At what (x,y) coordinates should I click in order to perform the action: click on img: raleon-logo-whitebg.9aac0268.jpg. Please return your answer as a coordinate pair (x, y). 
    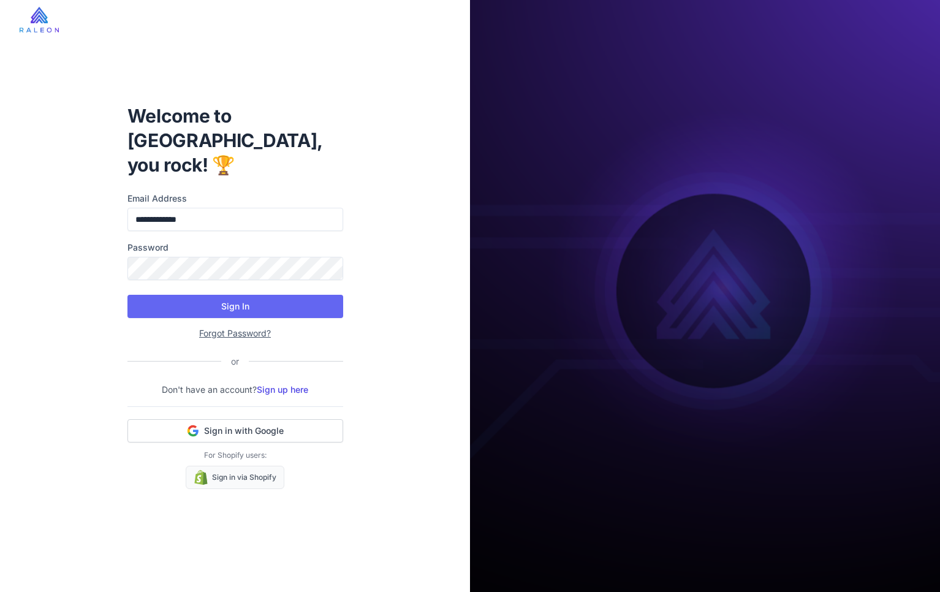
    Looking at the image, I should click on (39, 20).